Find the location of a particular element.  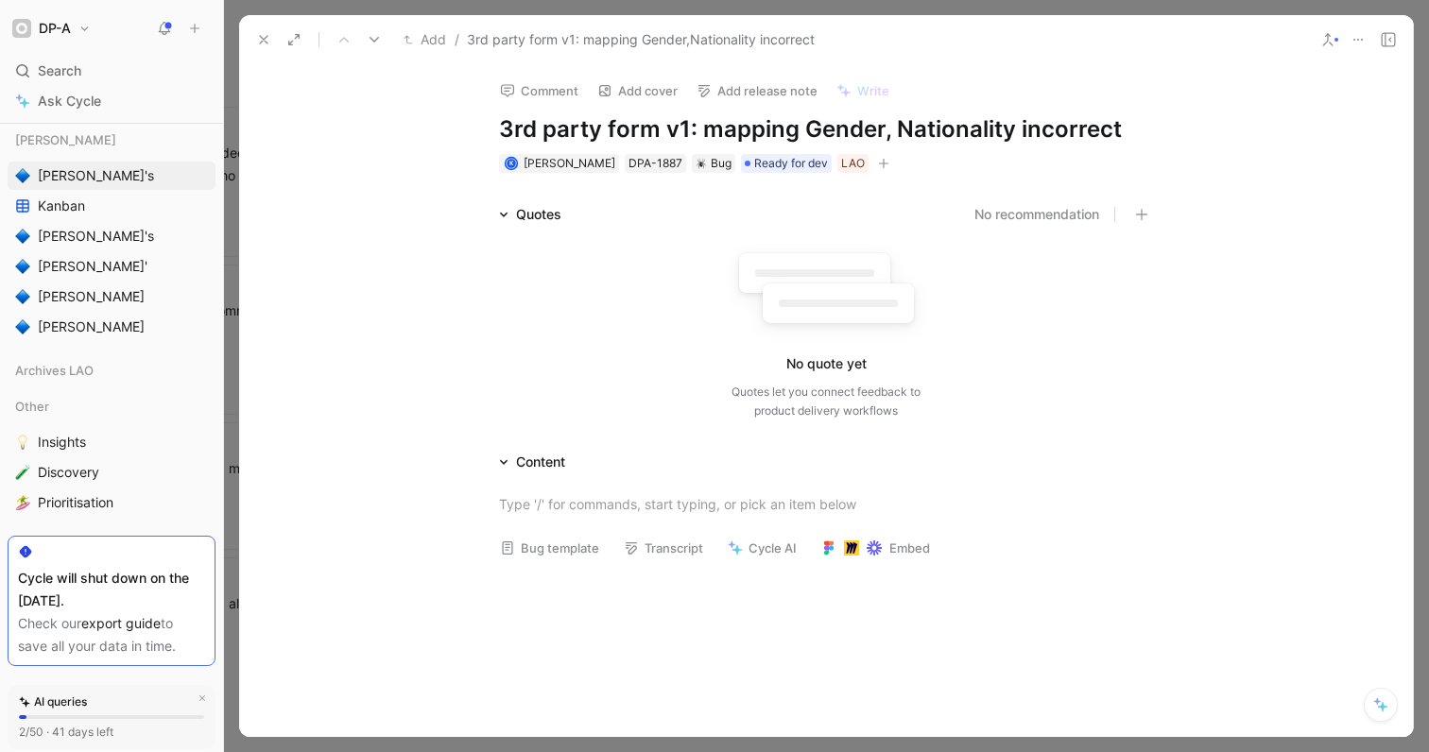

span: 3rd party form v1: mapping Gender,Nationality incorrect is located at coordinates (641, 40).